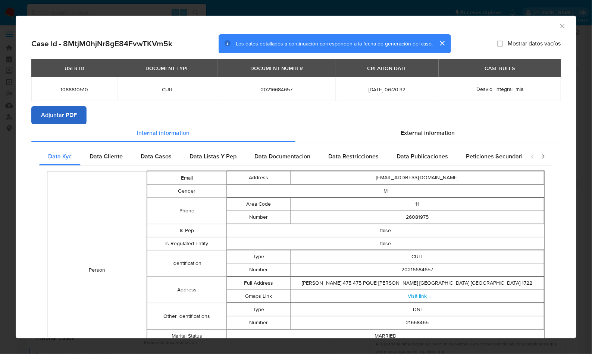 Image resolution: width=592 pixels, height=354 pixels. I want to click on span: External information, so click(428, 133).